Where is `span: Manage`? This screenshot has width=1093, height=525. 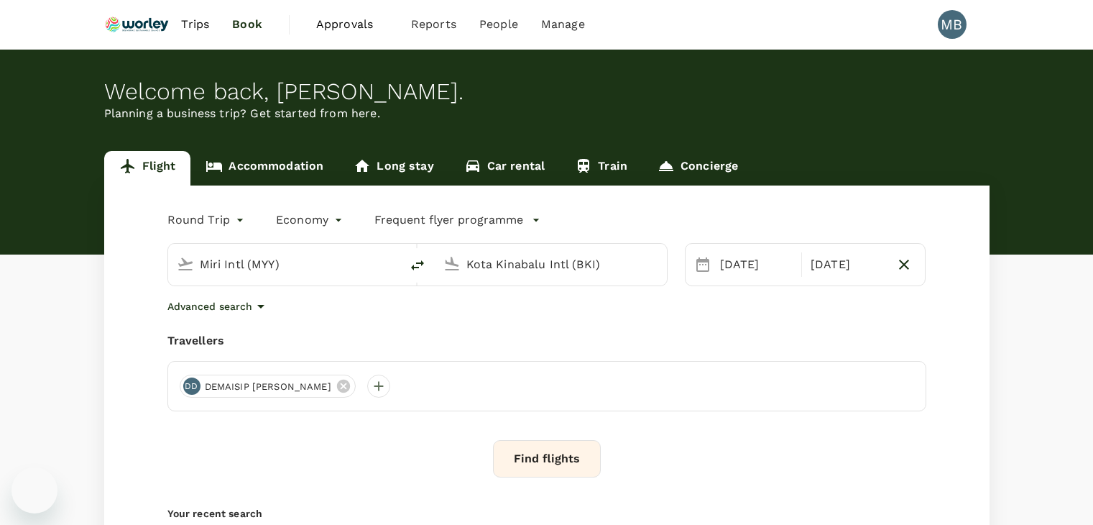
span: Manage is located at coordinates (563, 24).